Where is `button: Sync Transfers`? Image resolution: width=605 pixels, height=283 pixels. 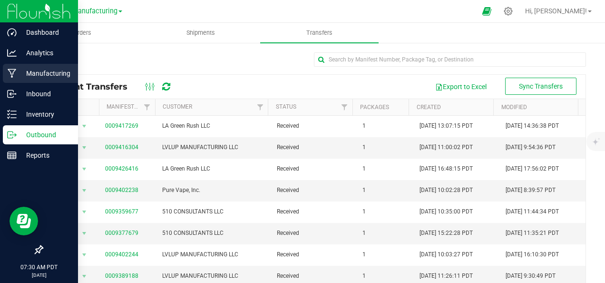 button: Sync Transfers is located at coordinates (541, 86).